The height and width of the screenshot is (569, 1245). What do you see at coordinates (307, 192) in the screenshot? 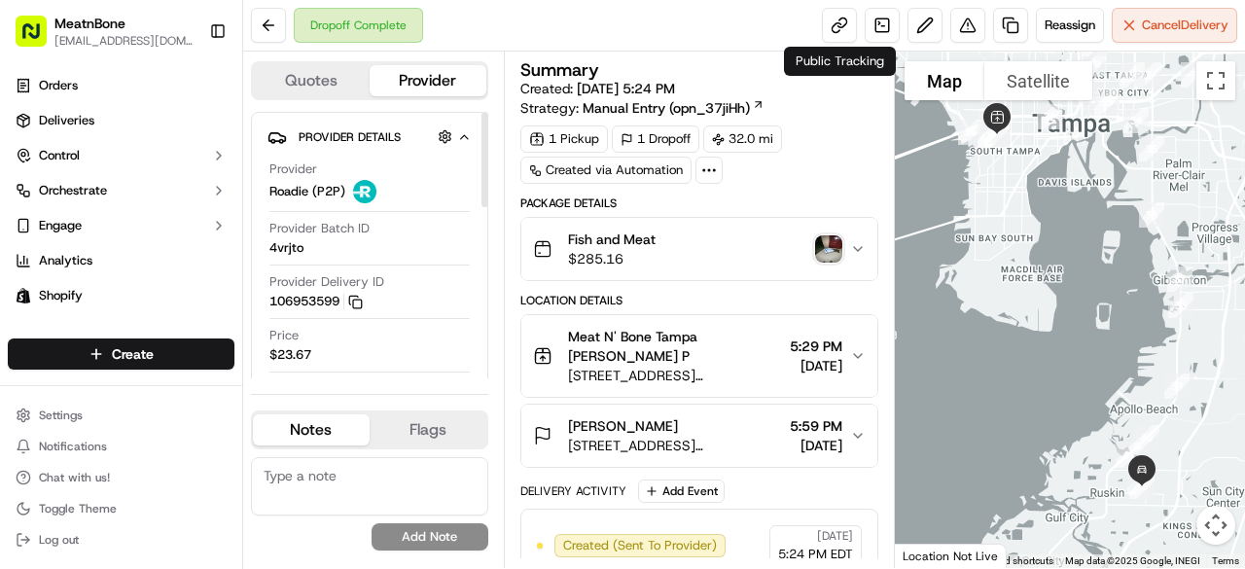
I see `span: Roadie (P2P)` at bounding box center [307, 192].